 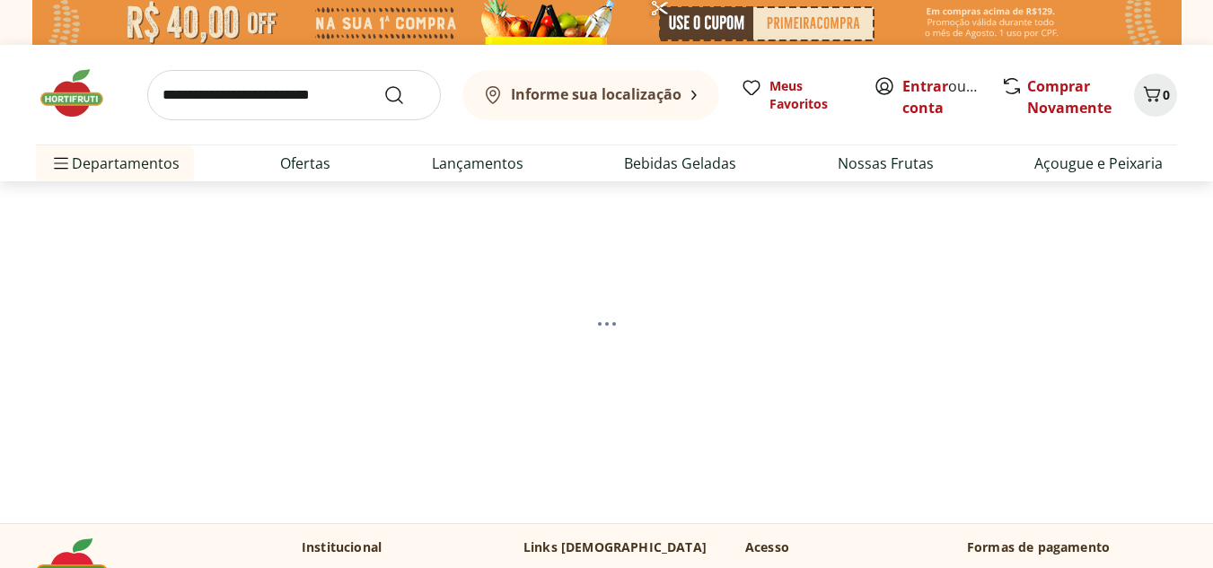 I want to click on b: Informe sua localização, so click(x=596, y=94).